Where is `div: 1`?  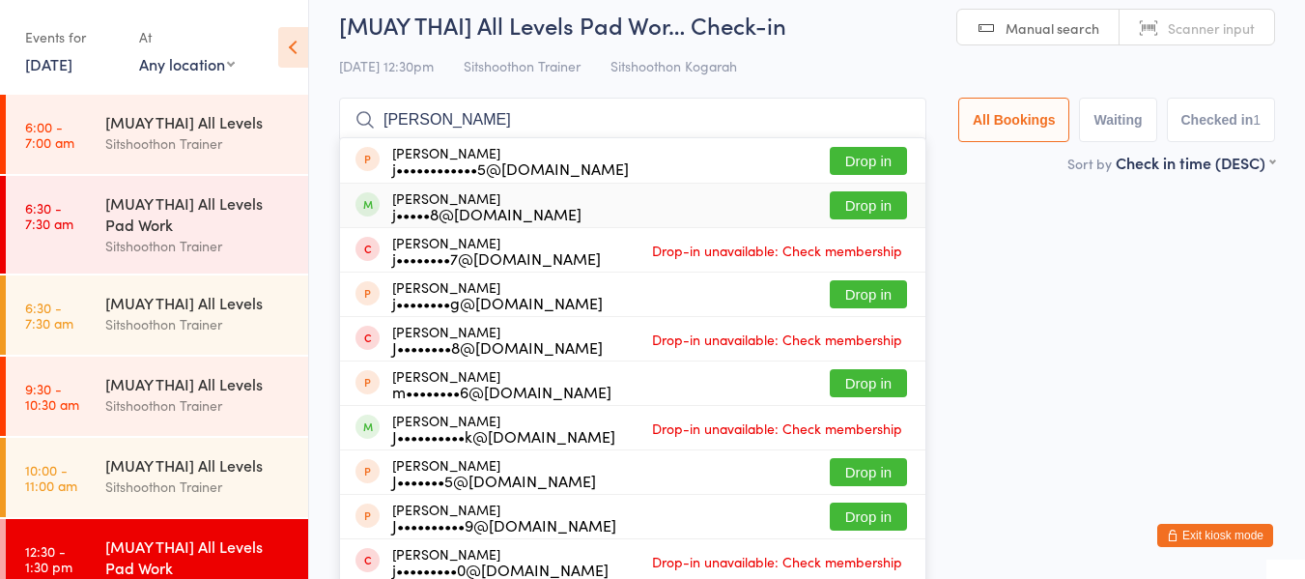
div: 1 is located at coordinates (1257, 120).